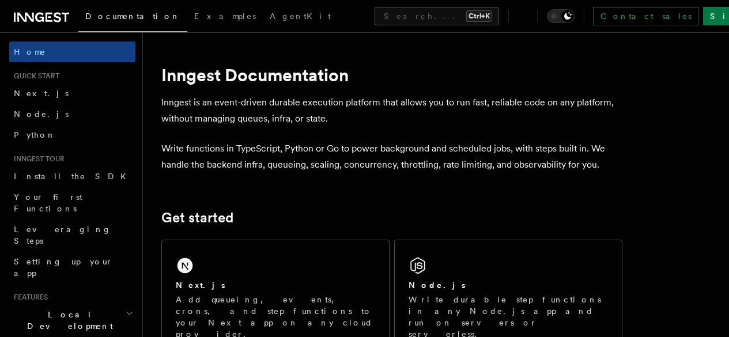  What do you see at coordinates (72, 52) in the screenshot?
I see `a: Home` at bounding box center [72, 52].